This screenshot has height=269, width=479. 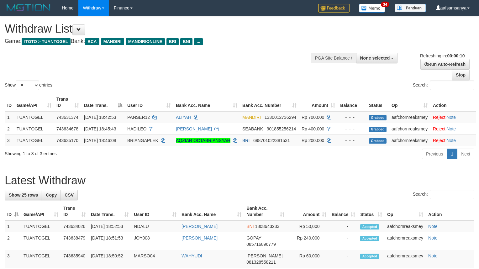 I want to click on th: Op: activate to sort column ascending, so click(x=409, y=102).